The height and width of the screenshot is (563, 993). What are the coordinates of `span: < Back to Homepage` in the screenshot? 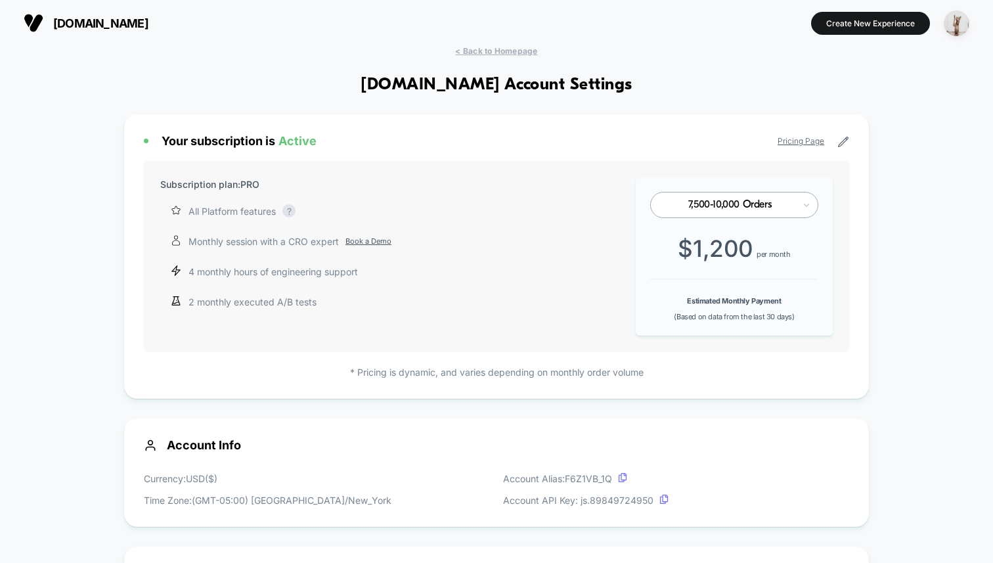 It's located at (496, 51).